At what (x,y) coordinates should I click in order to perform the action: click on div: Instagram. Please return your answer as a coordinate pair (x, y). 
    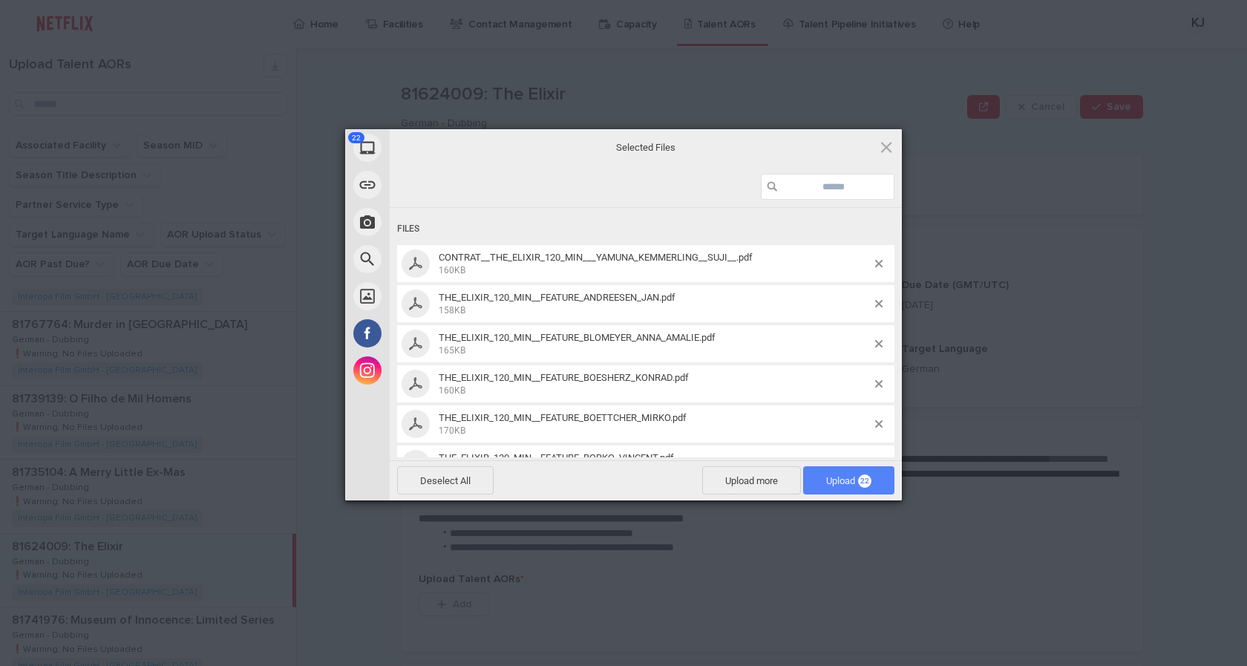
    Looking at the image, I should click on (434, 370).